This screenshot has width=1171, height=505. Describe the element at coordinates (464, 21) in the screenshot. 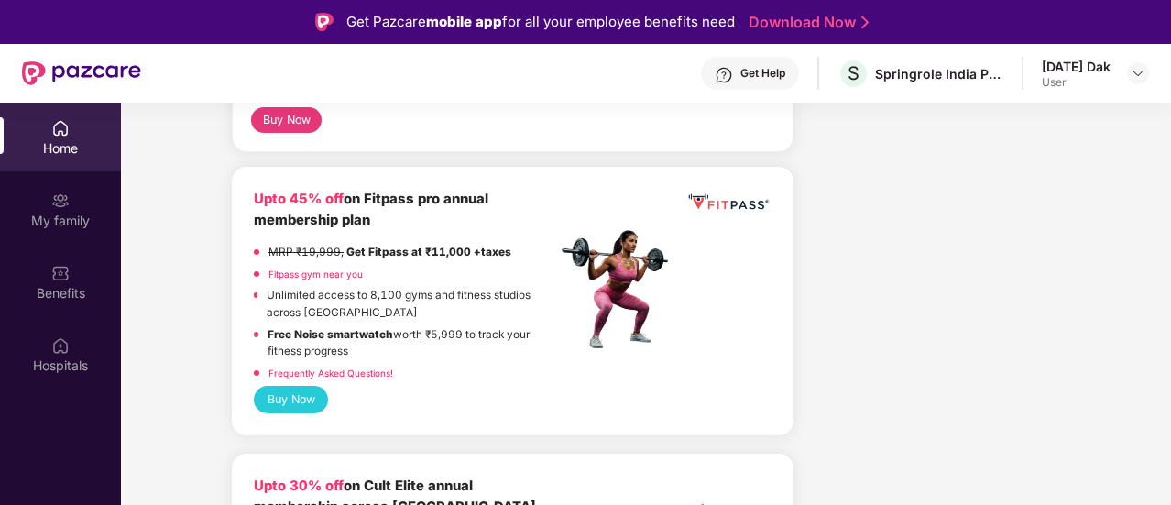

I see `strong: mobile app` at that location.